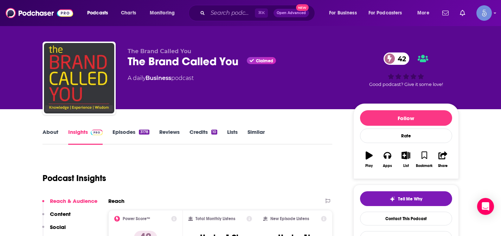  Describe the element at coordinates (406, 135) in the screenshot. I see `div: Rate` at that location.